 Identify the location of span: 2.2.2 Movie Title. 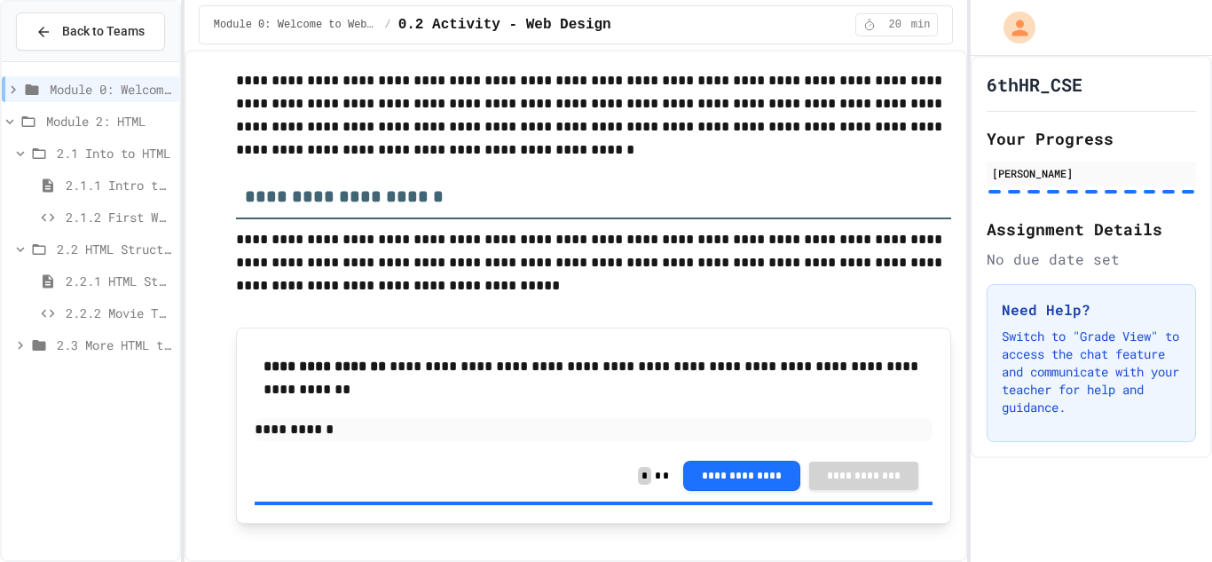
(119, 312).